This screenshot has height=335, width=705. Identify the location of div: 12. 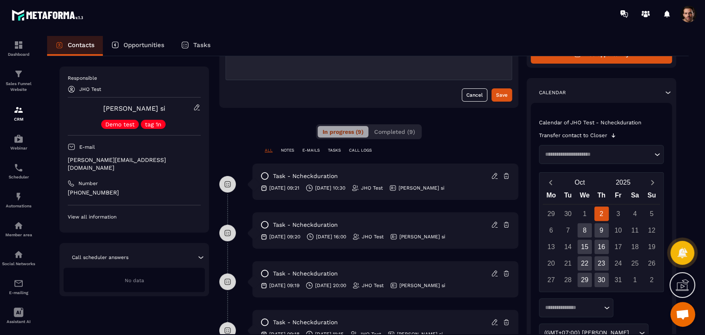
(651, 230).